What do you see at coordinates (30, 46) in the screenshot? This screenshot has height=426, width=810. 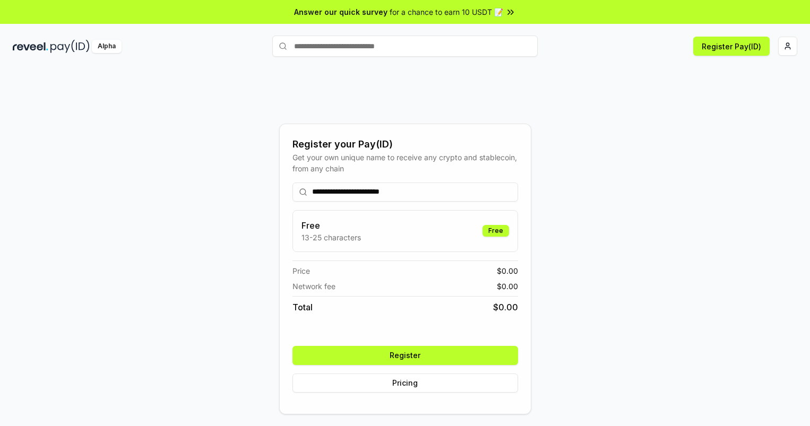 I see `img: reveel_dark` at bounding box center [30, 46].